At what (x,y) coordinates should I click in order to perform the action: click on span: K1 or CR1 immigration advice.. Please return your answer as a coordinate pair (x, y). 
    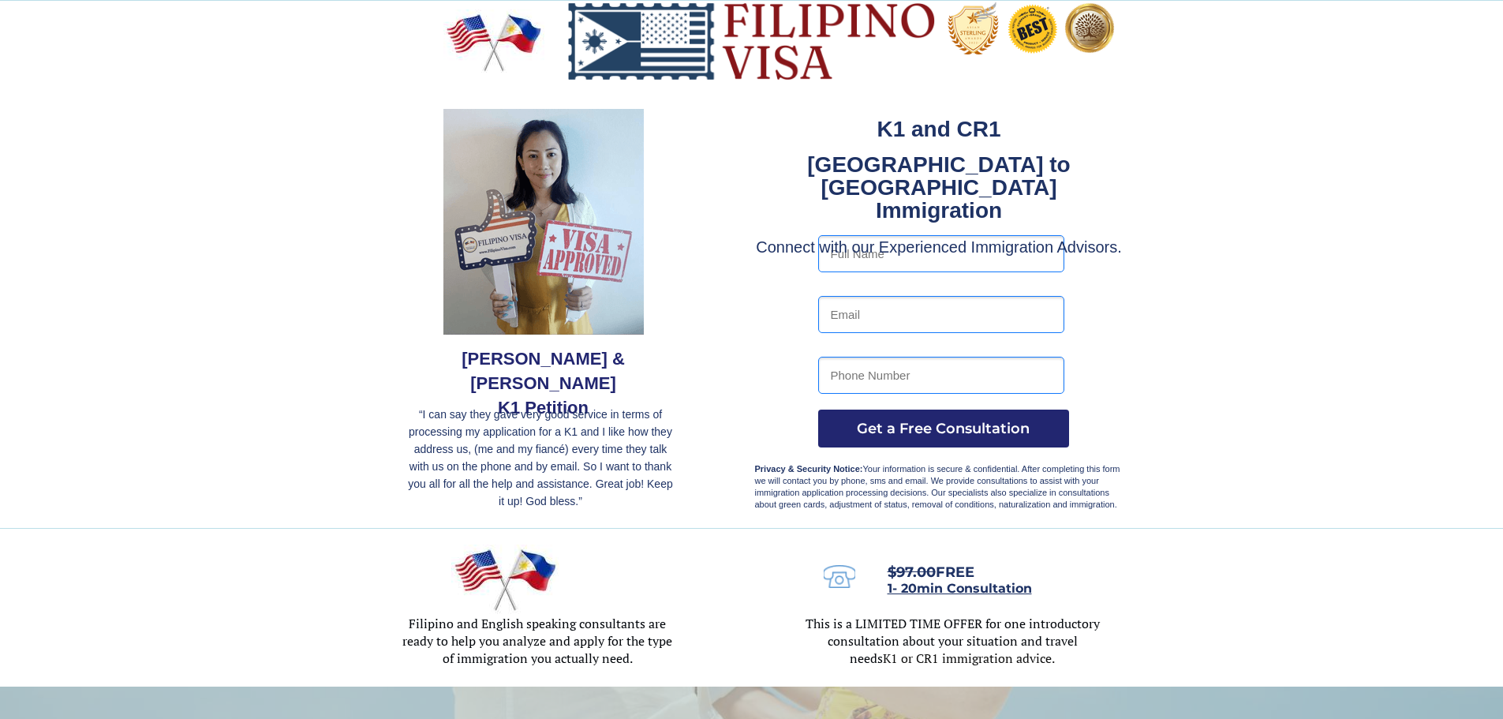
    Looking at the image, I should click on (969, 658).